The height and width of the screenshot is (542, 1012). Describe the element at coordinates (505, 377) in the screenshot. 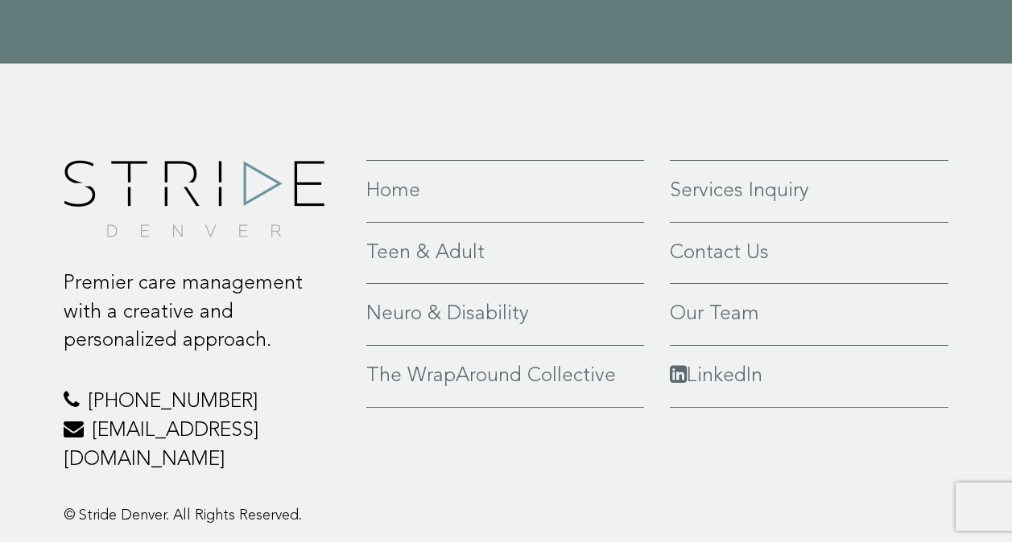

I see `a: The WrapAround Collective` at that location.